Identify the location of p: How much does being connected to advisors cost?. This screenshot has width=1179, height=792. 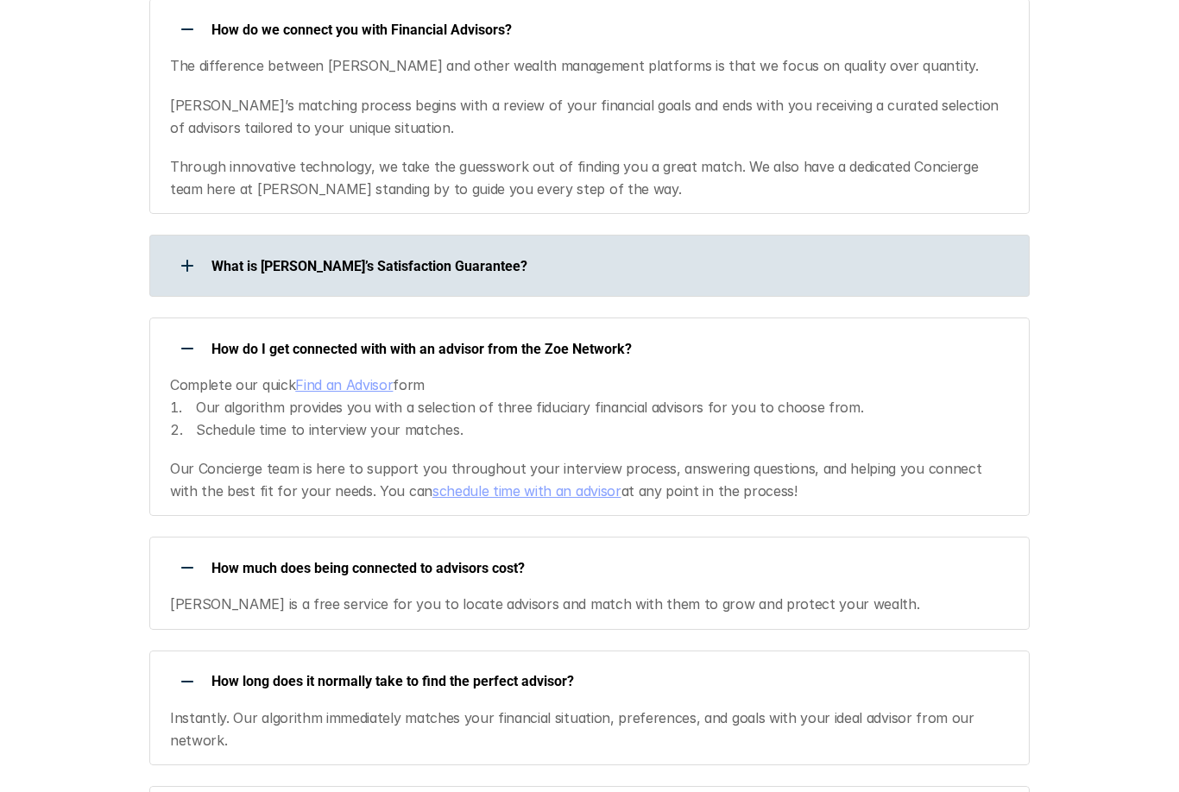
(609, 568).